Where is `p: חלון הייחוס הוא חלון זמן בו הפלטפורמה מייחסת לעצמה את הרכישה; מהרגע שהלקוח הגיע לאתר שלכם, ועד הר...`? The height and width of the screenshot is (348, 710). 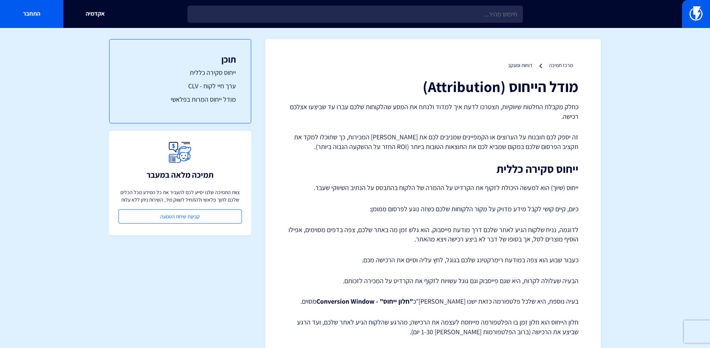
p: חלון הייחוס הוא חלון זמן בו הפלטפורמה מייחסת לעצמה את הרכישה; מהרגע שהלקוח הגיע לאתר שלכם, ועד הר... is located at coordinates (433, 327).